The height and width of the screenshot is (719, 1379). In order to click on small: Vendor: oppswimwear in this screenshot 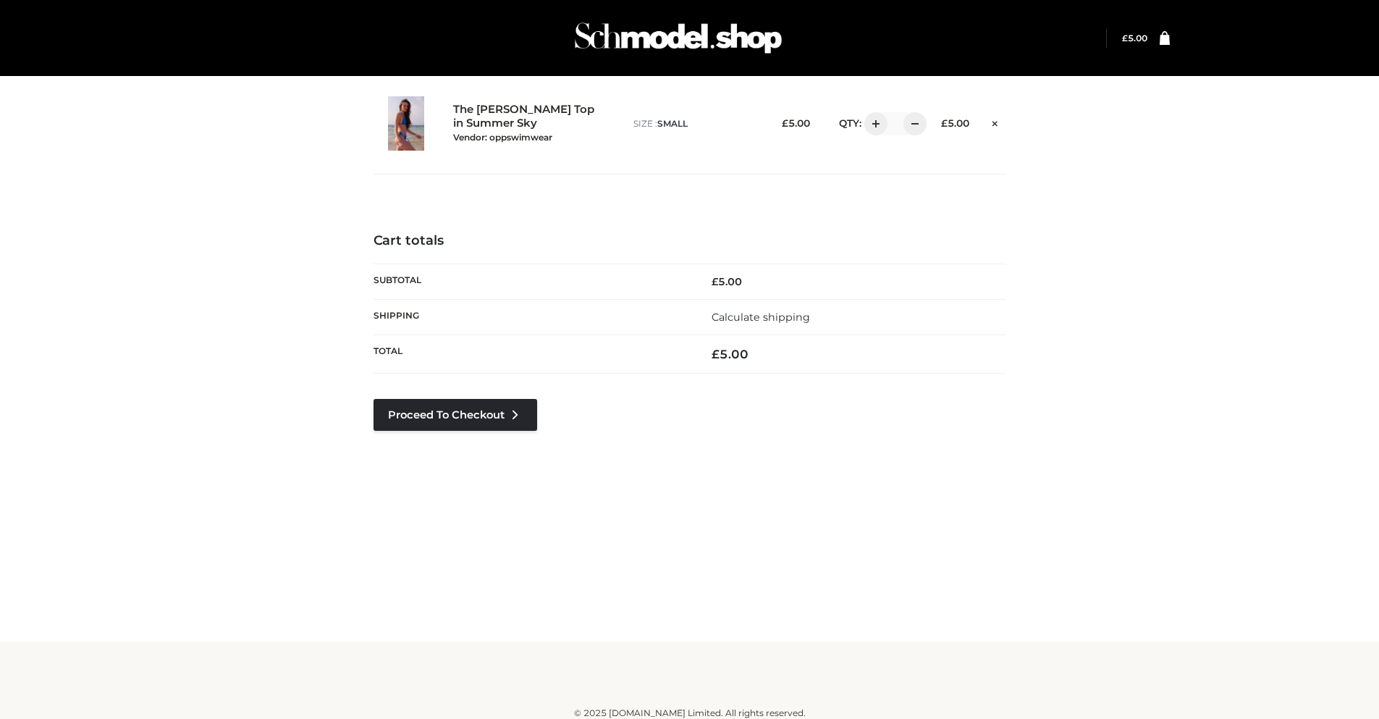, I will do `click(502, 137)`.